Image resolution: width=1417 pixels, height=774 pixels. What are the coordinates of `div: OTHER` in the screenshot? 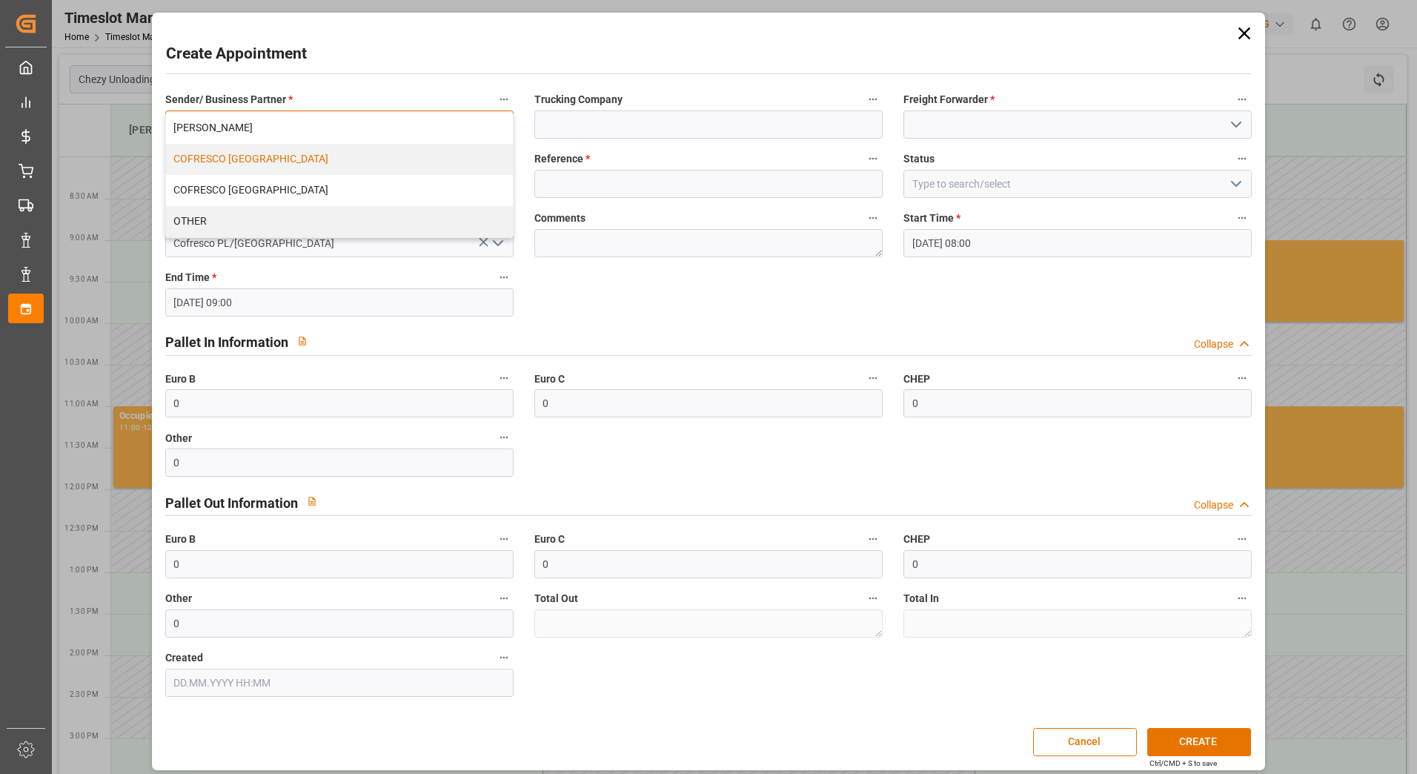 It's located at (339, 222).